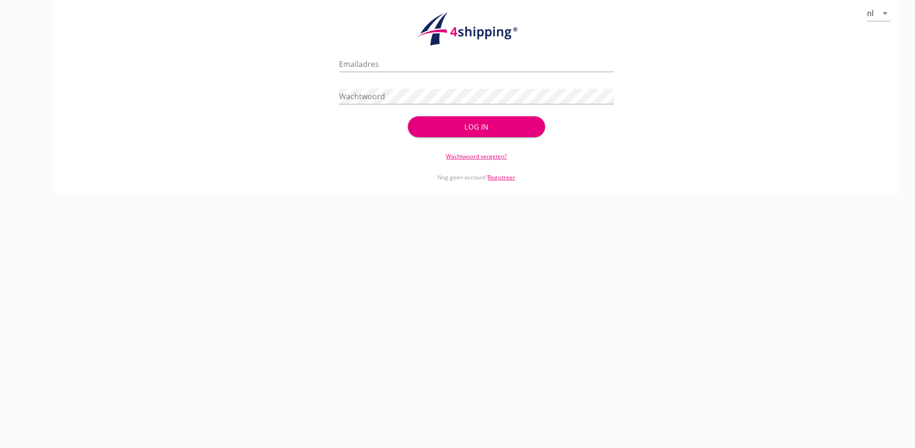  What do you see at coordinates (885, 13) in the screenshot?
I see `i: arrow_drop_down` at bounding box center [885, 13].